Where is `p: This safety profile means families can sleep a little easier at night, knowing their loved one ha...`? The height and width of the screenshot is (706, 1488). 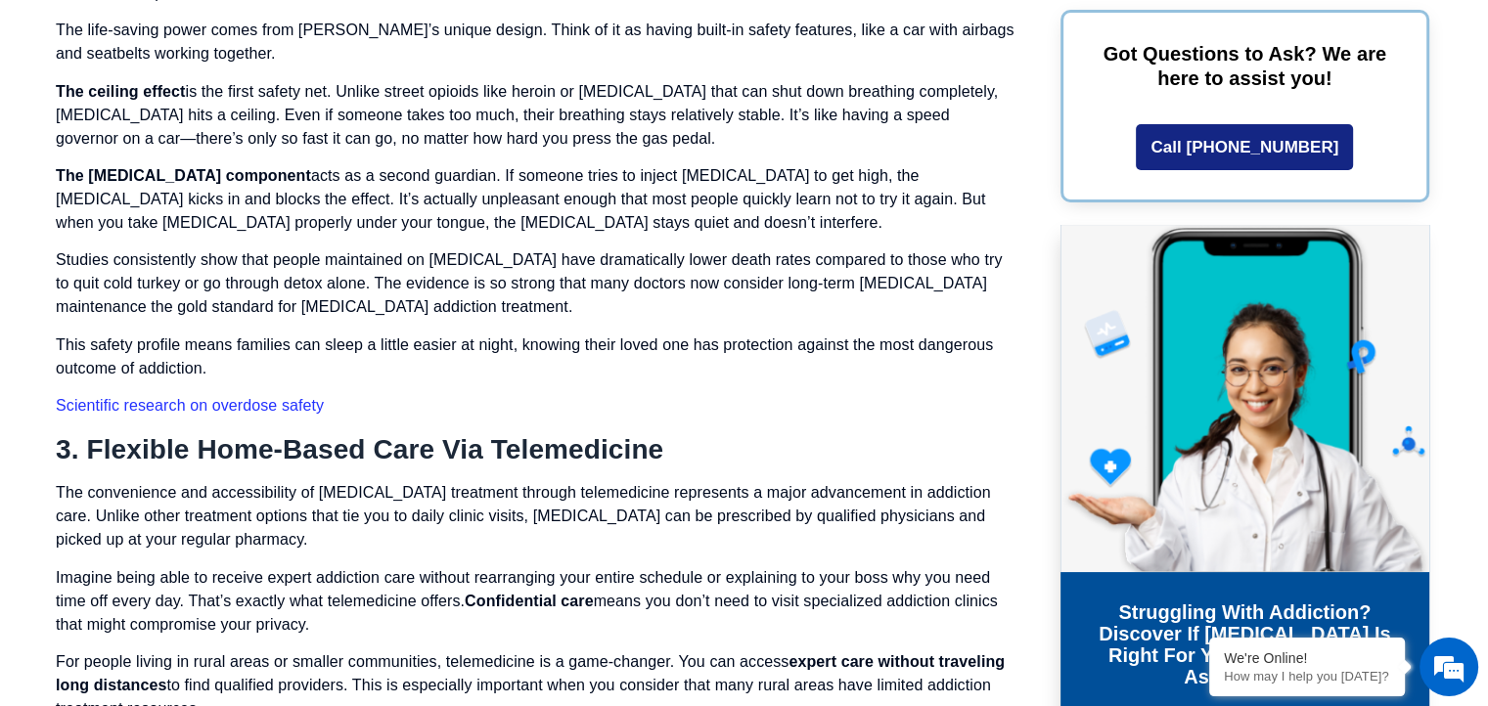 p: This safety profile means families can sleep a little easier at night, knowing their loved one ha... is located at coordinates (536, 357).